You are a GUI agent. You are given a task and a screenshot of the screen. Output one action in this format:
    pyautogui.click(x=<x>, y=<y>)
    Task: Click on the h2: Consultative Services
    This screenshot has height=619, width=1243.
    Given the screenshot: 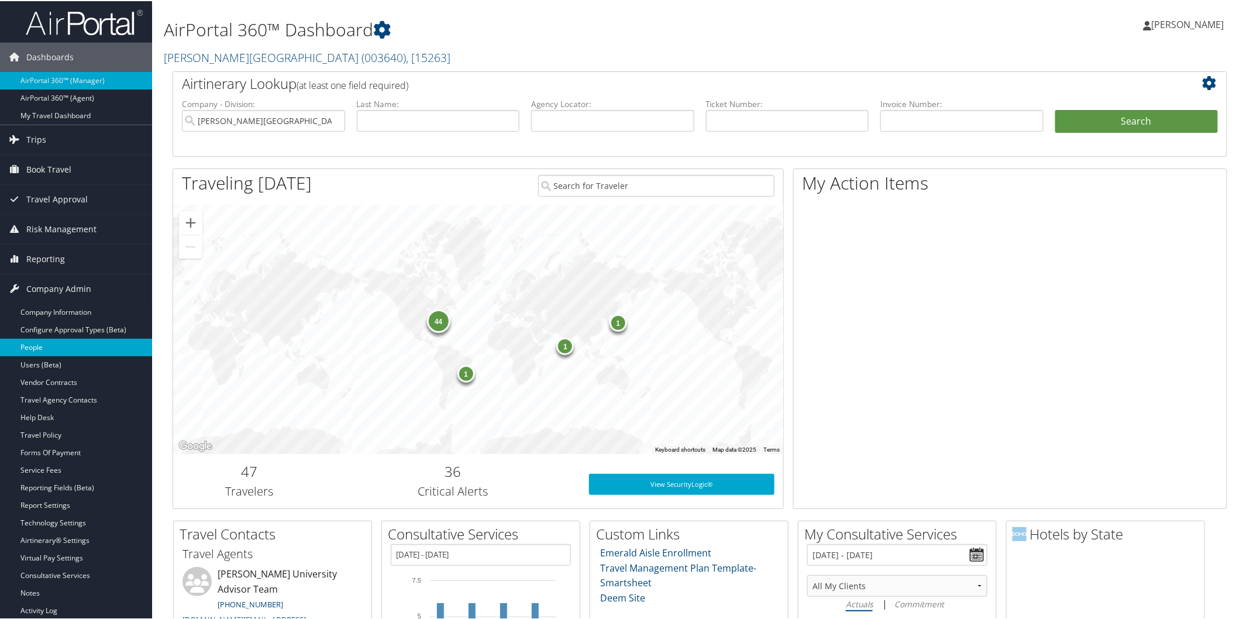 What is the action you would take?
    pyautogui.click(x=484, y=533)
    